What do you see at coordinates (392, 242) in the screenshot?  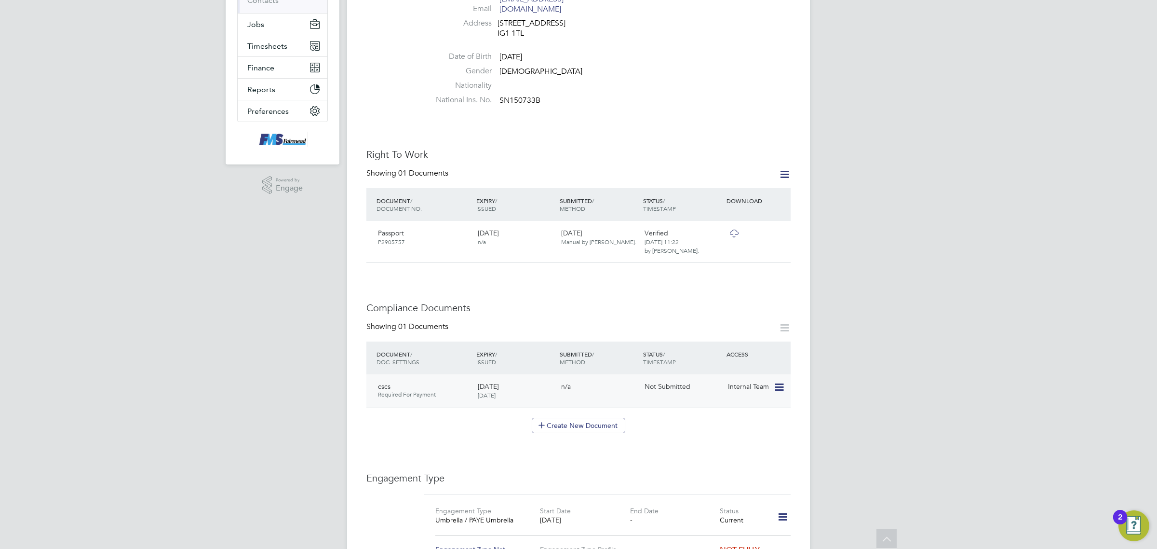 I see `span: P2905757` at bounding box center [392, 242].